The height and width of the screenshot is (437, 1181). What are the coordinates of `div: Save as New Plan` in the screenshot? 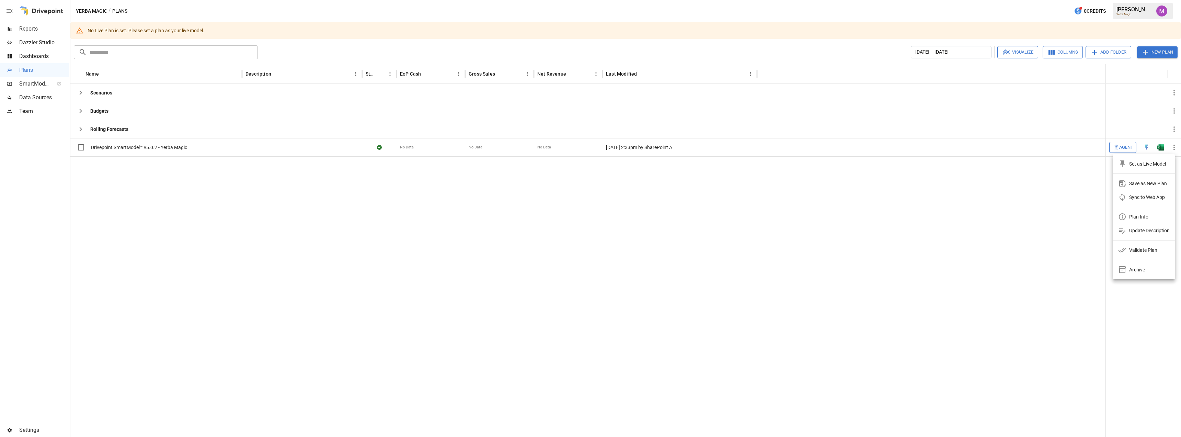 It's located at (1148, 183).